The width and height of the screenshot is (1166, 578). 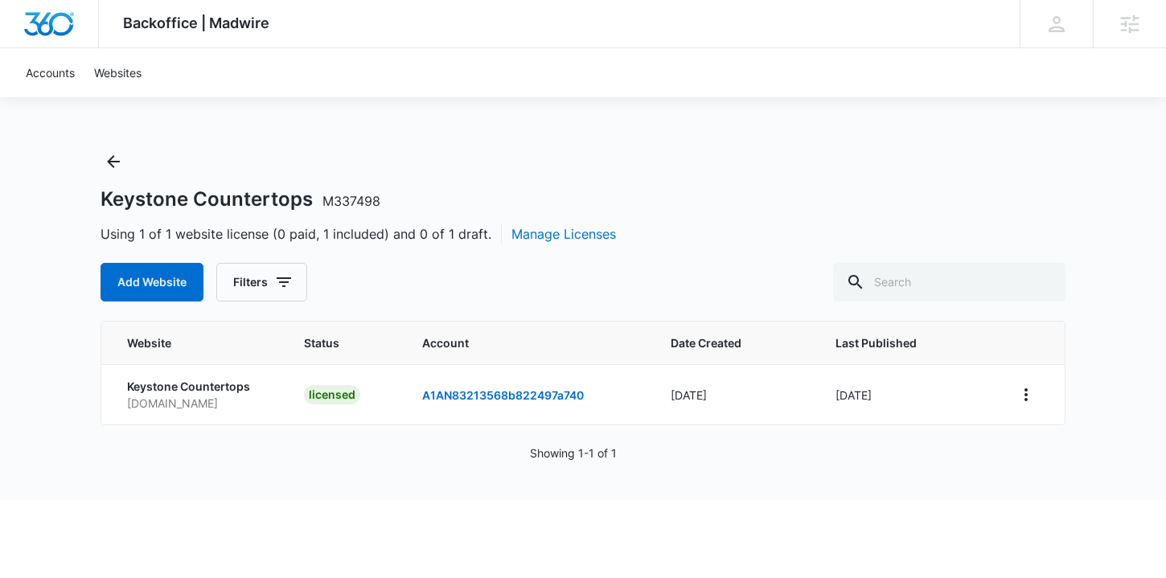 I want to click on input: Search, so click(x=949, y=282).